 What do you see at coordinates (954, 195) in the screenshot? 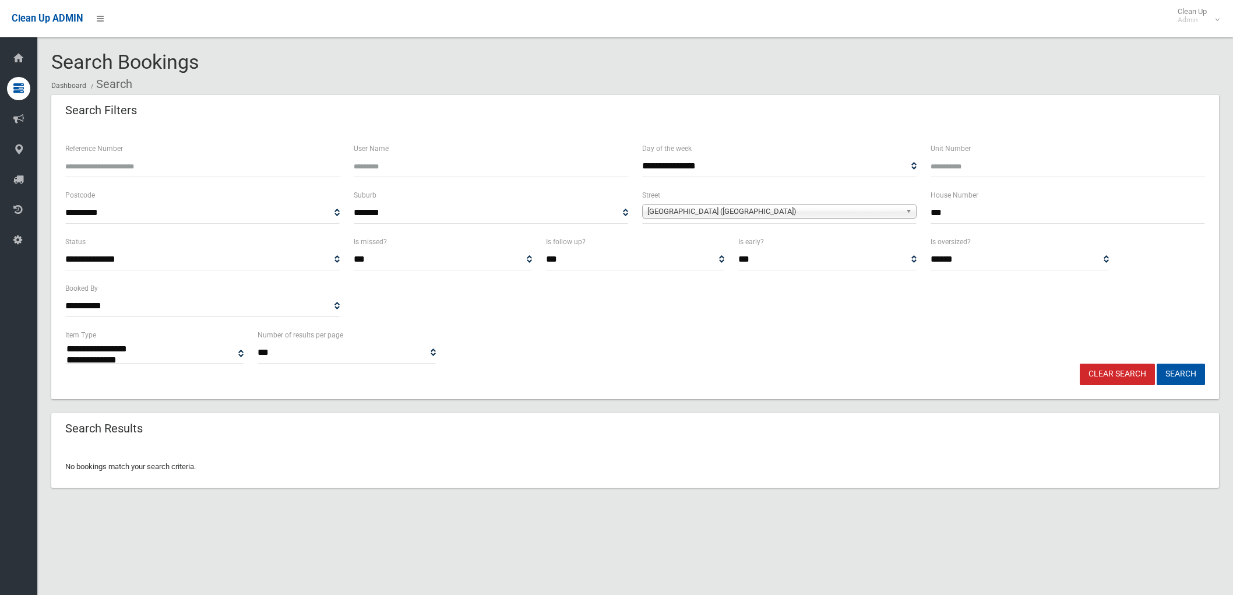
I see `label: House Number` at bounding box center [954, 195].